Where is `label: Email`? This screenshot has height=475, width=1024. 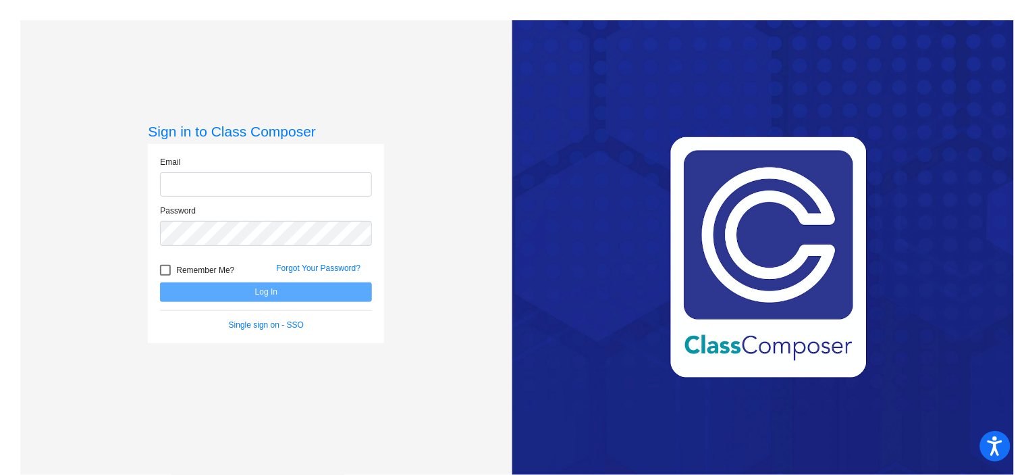 label: Email is located at coordinates (170, 162).